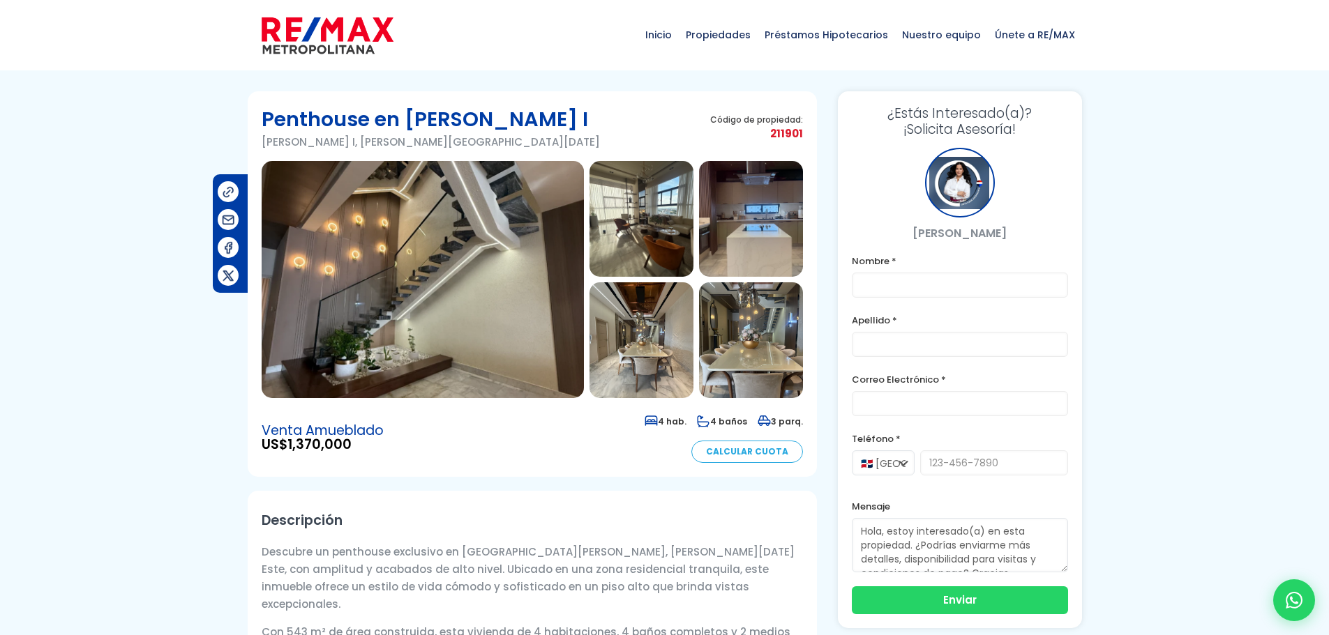  I want to click on span: 3 parq., so click(780, 421).